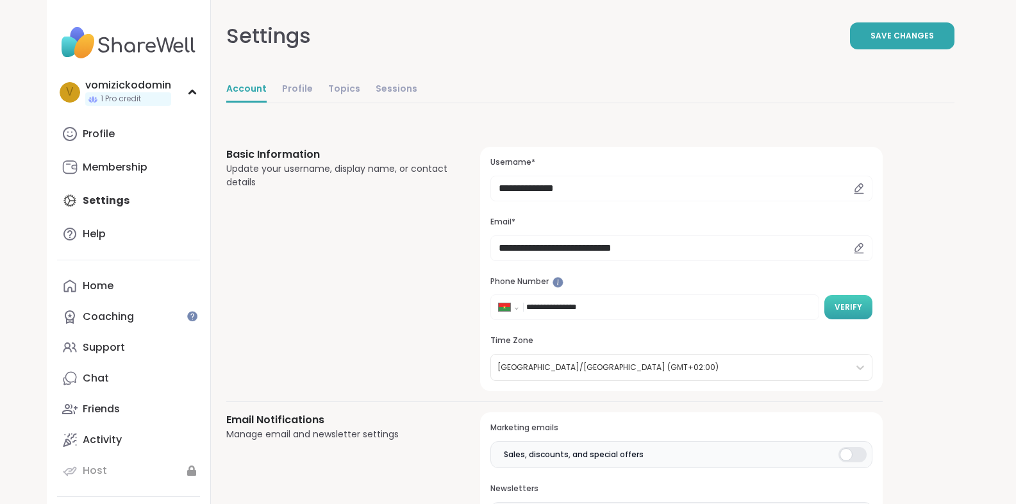  What do you see at coordinates (99, 134) in the screenshot?
I see `div: Profile` at bounding box center [99, 134].